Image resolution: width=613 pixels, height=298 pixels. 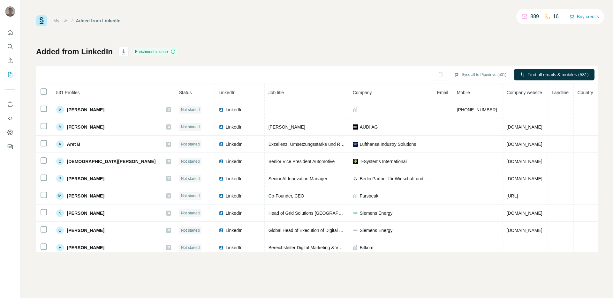 I want to click on div: N, so click(x=60, y=213).